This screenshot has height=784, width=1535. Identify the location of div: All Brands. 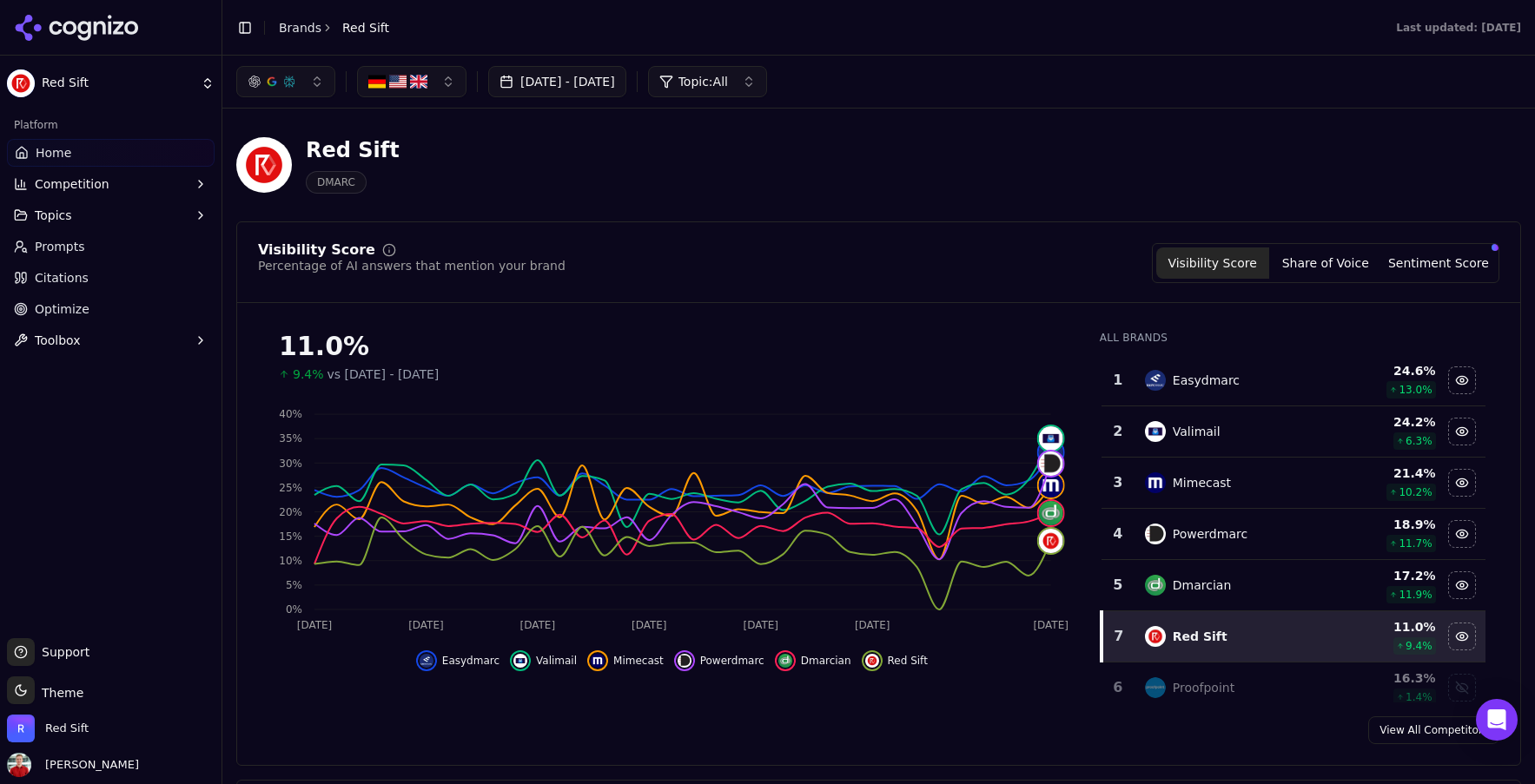
(1293, 338).